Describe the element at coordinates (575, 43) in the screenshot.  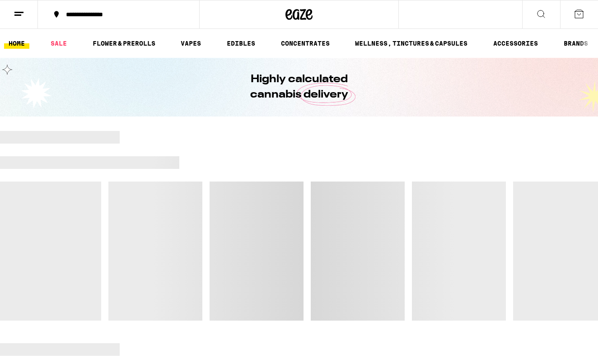
I see `button: BRANDS` at that location.